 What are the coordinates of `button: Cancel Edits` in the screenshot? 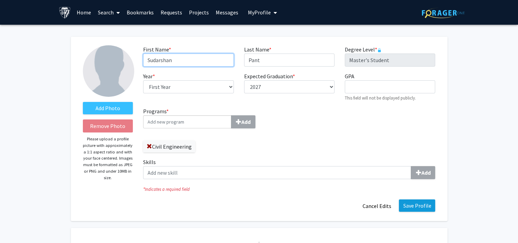 It's located at (377, 206).